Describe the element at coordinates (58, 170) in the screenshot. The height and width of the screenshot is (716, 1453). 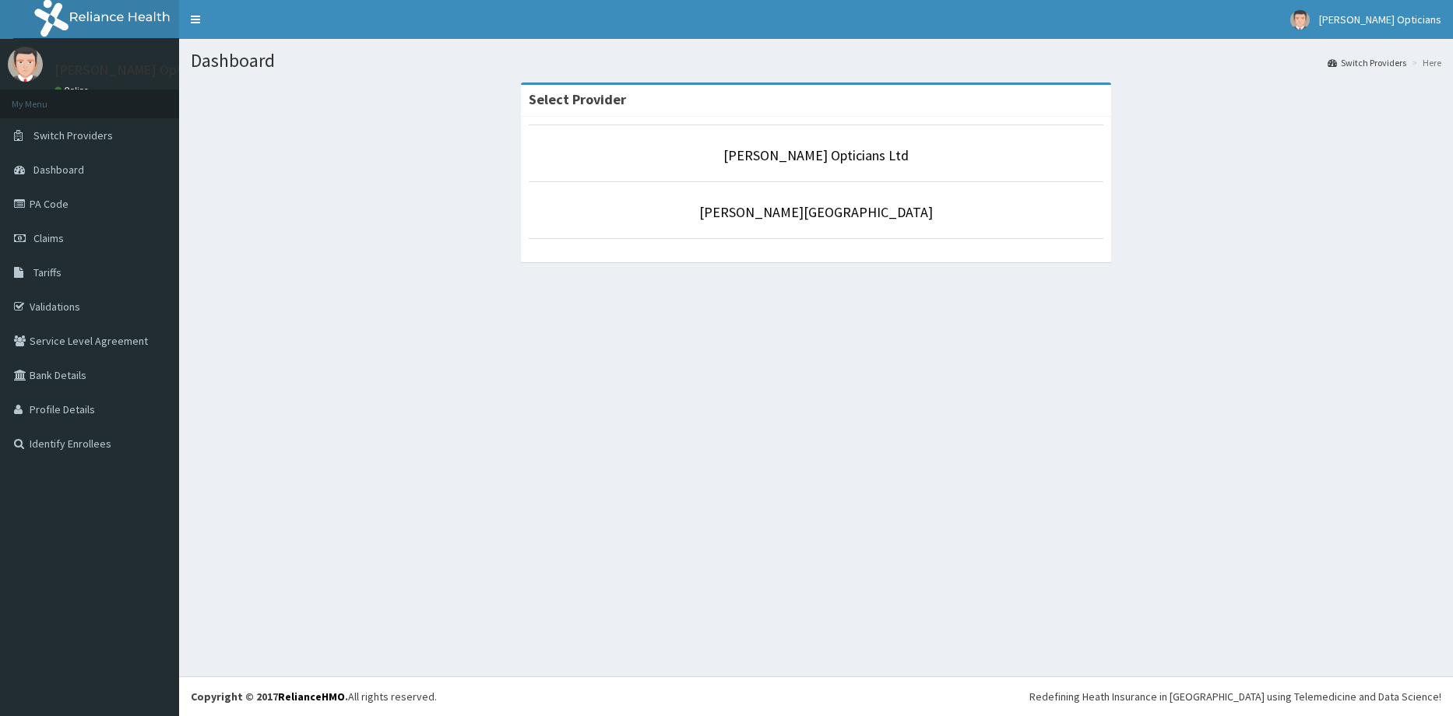
I see `span: Dashboard` at that location.